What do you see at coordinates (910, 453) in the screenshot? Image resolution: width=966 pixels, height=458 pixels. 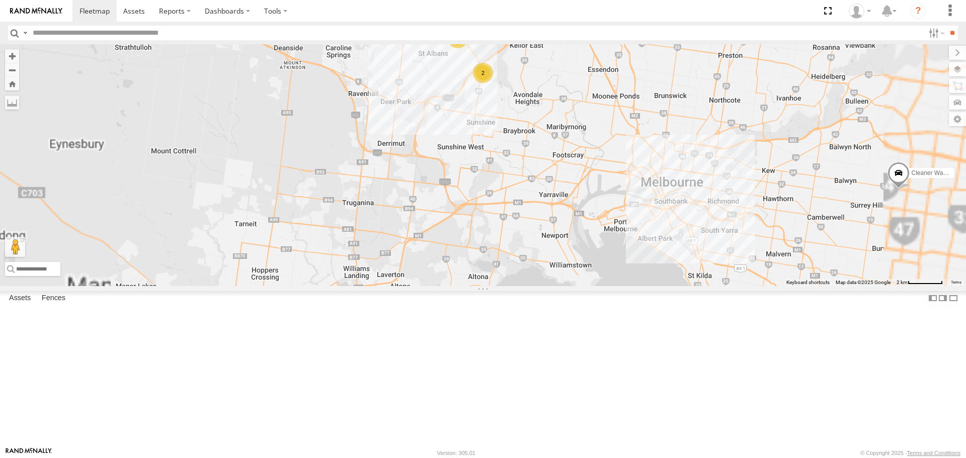 I see `div: © Copyright 2025 -` at bounding box center [910, 453].